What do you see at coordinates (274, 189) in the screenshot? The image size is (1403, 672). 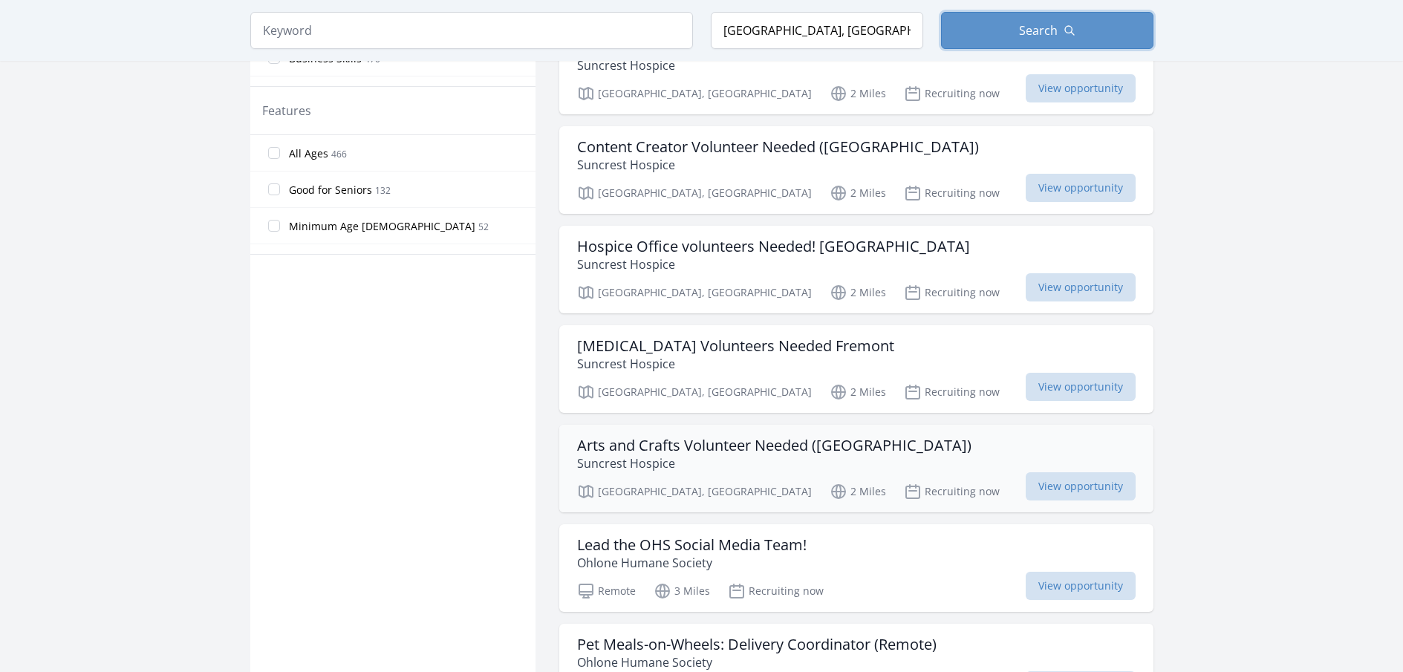 I see `input: Good for Seniors 132` at bounding box center [274, 189].